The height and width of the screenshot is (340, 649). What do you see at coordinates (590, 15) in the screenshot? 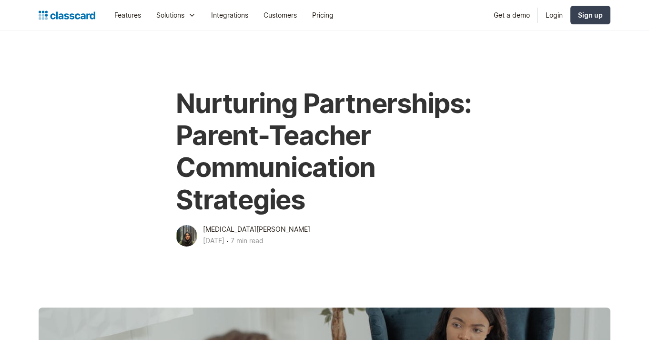
I see `a: Sign up` at bounding box center [590, 15].